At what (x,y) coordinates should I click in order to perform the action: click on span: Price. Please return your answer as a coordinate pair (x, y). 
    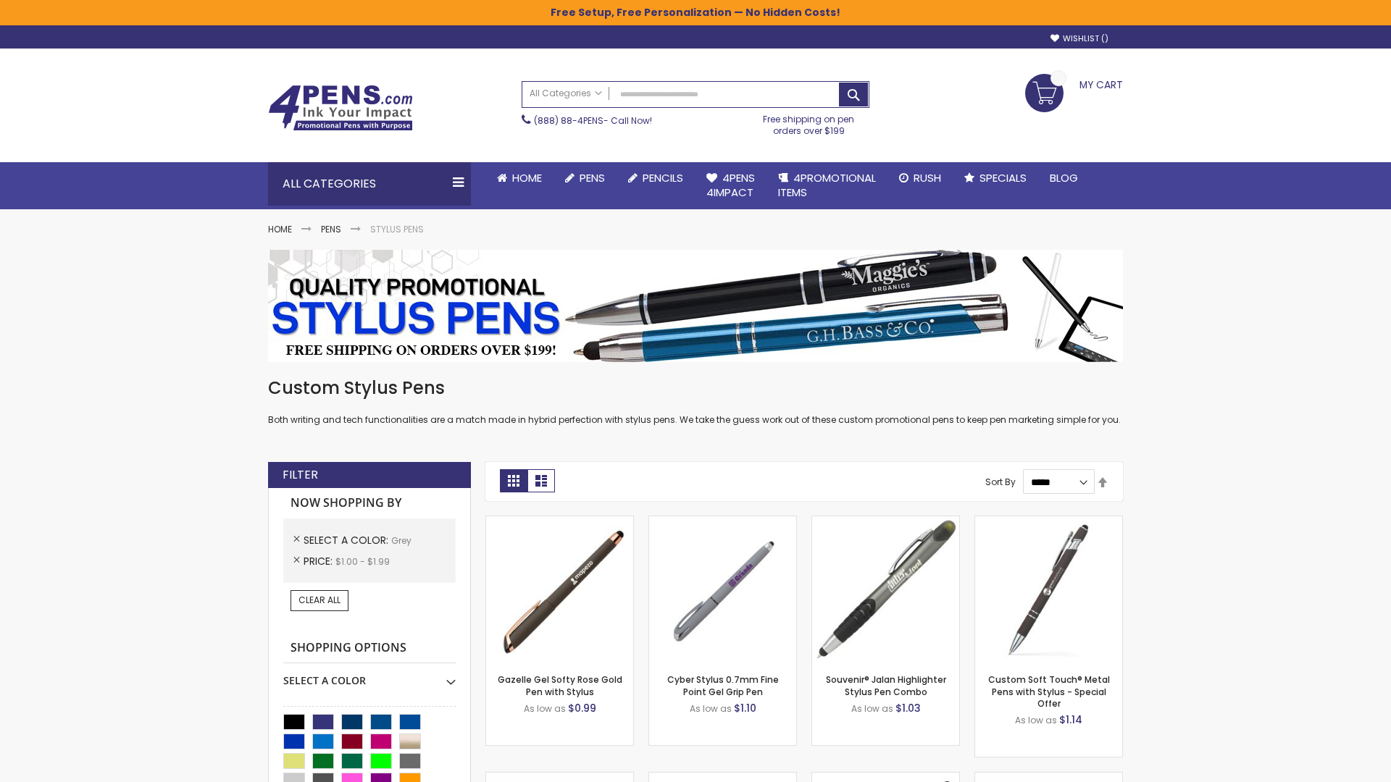
    Looking at the image, I should click on (319, 561).